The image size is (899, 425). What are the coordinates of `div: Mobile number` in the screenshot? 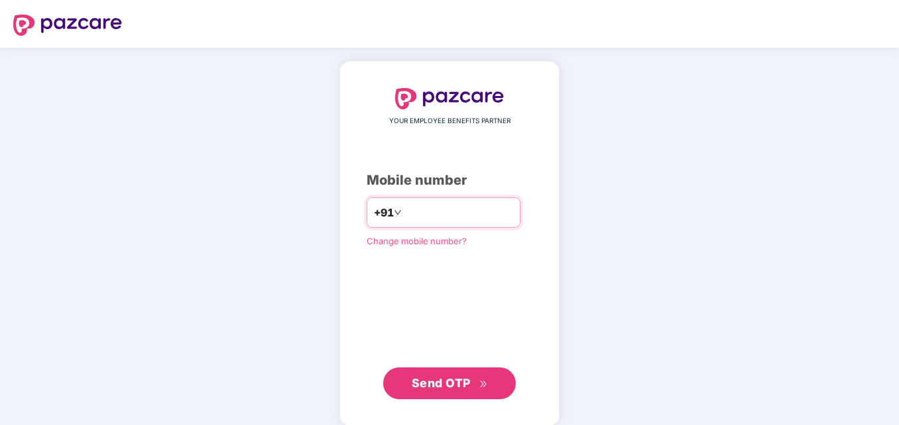 It's located at (449, 180).